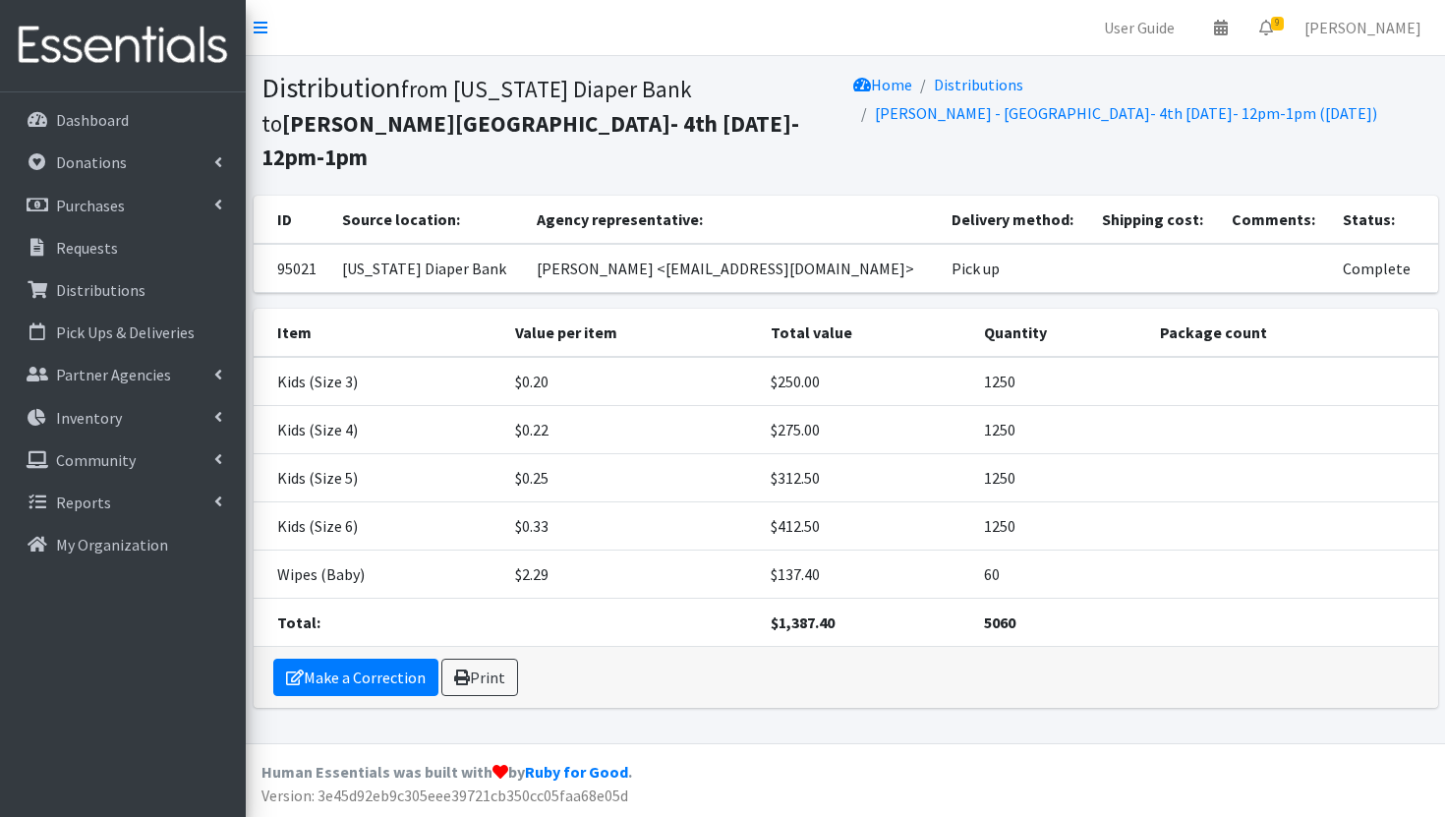 This screenshot has width=1445, height=817. I want to click on th: Value per item, so click(631, 332).